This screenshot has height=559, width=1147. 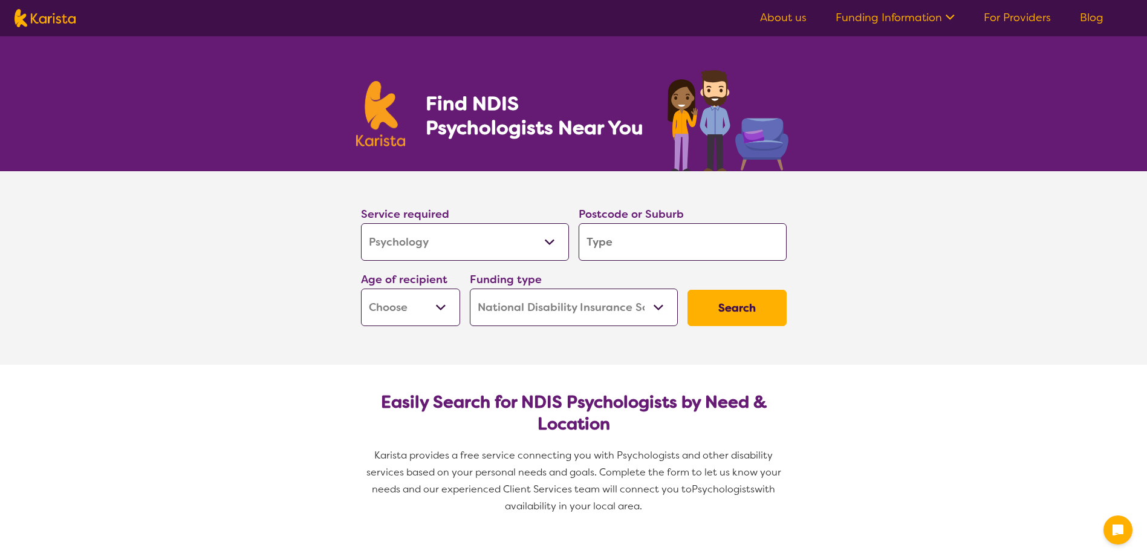 I want to click on a: Blog, so click(x=1091, y=18).